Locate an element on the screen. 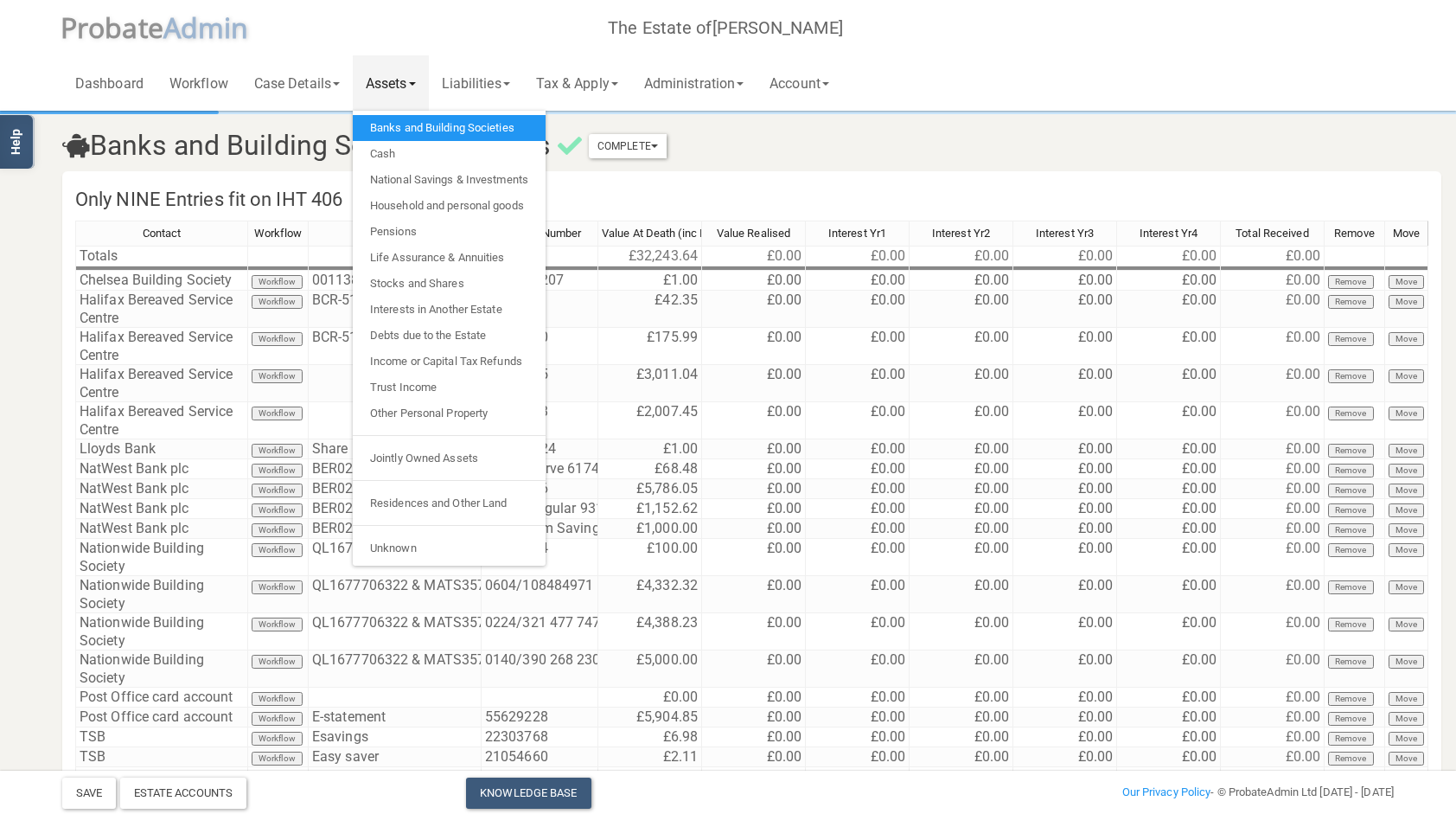 This screenshot has height=814, width=1456. span: Interest Yr2 is located at coordinates (961, 232).